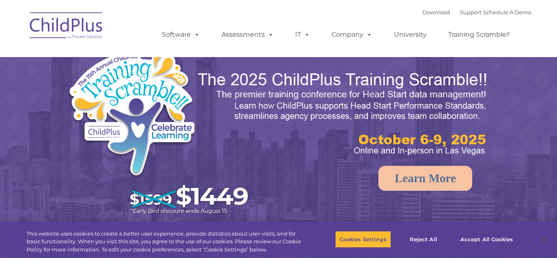 This screenshot has height=258, width=557. What do you see at coordinates (425, 178) in the screenshot?
I see `a: Learn More` at bounding box center [425, 178].